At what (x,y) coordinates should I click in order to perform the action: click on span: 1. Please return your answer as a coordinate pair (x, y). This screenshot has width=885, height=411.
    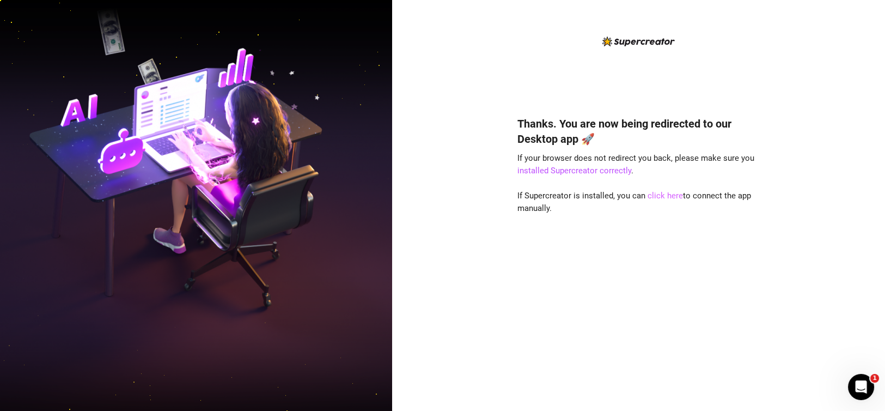
    Looking at the image, I should click on (874, 378).